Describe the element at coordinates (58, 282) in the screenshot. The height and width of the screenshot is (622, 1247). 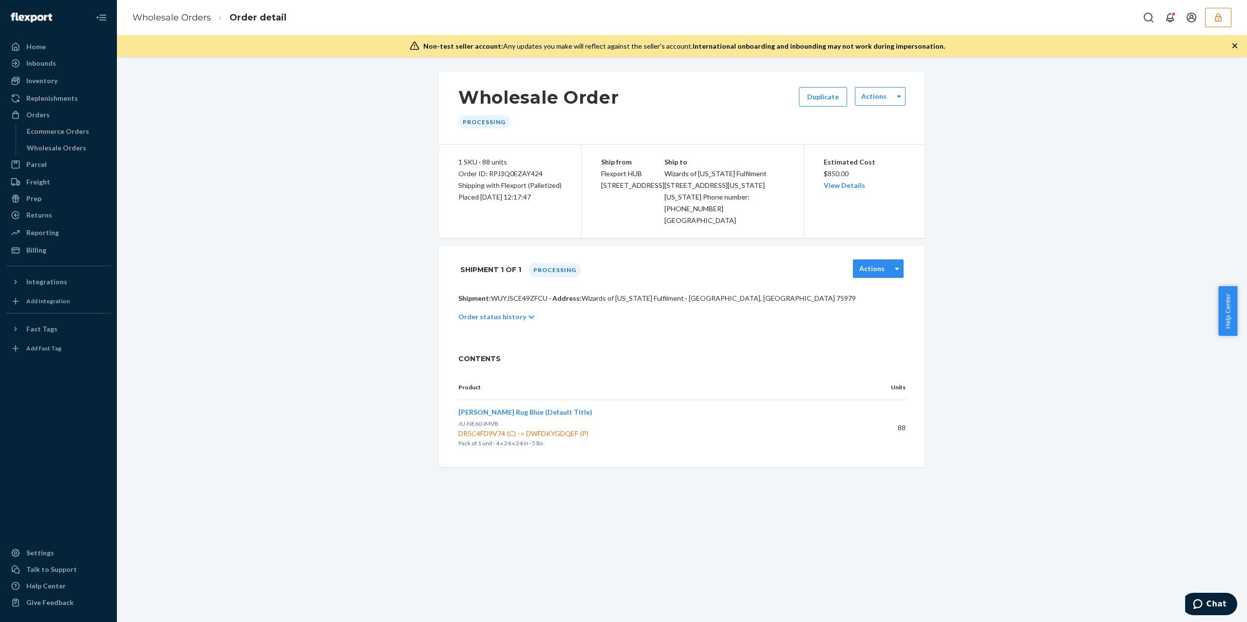
I see `button: Integrations` at that location.